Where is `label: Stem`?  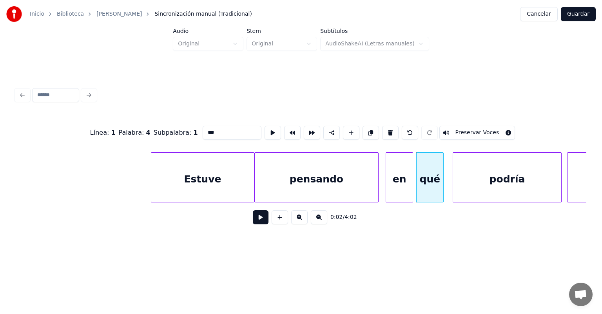 label: Stem is located at coordinates (282, 31).